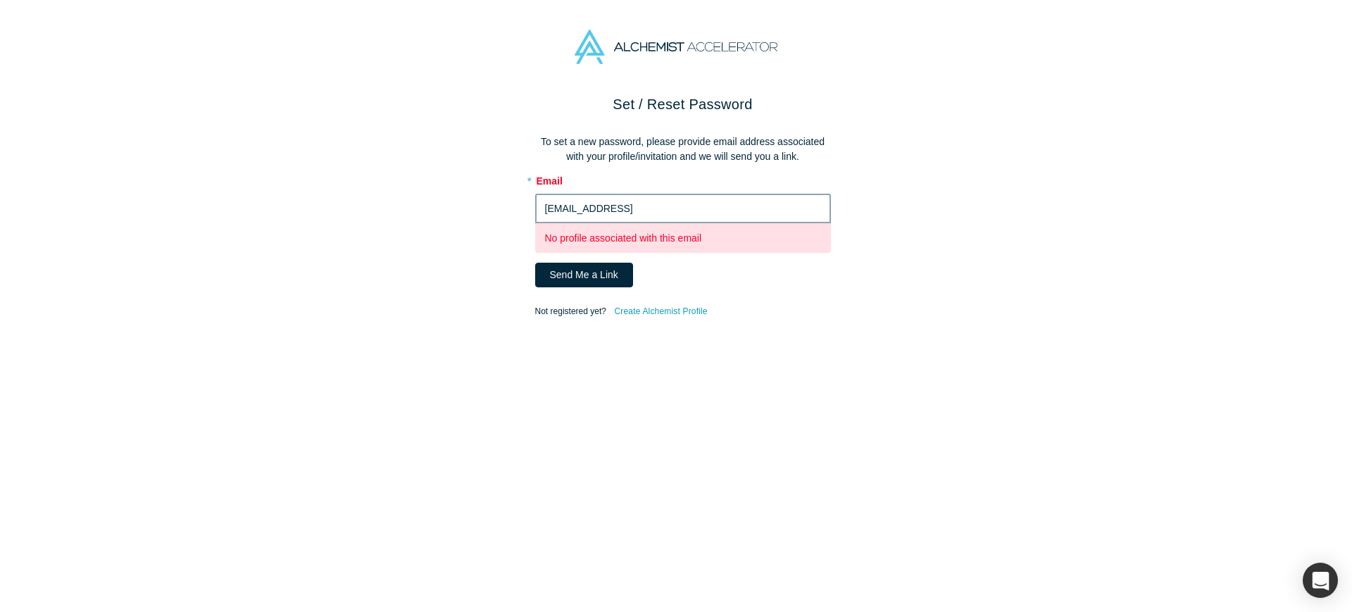 The height and width of the screenshot is (612, 1352). I want to click on button: Send Me a Link, so click(584, 275).